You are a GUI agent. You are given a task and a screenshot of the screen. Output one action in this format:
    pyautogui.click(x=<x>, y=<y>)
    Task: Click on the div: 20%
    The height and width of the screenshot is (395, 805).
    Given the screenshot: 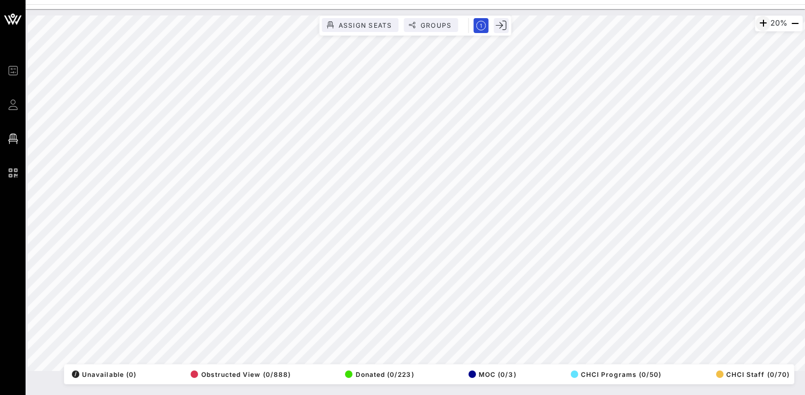 What is the action you would take?
    pyautogui.click(x=779, y=23)
    